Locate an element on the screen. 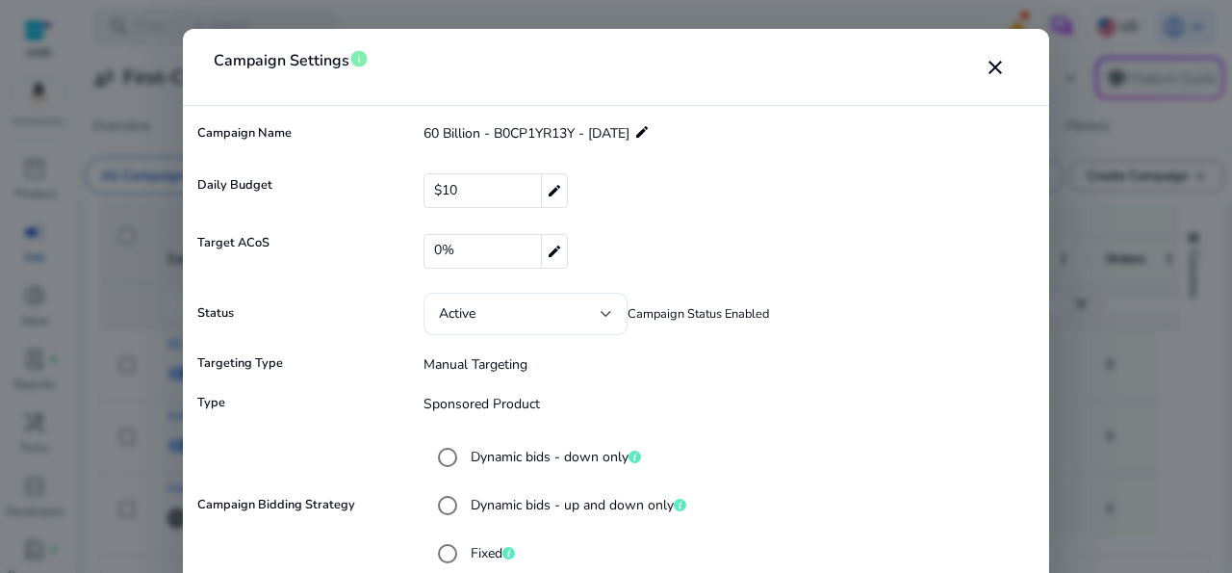  mat-label: Campaign Bidding Strategy is located at coordinates (298, 505).